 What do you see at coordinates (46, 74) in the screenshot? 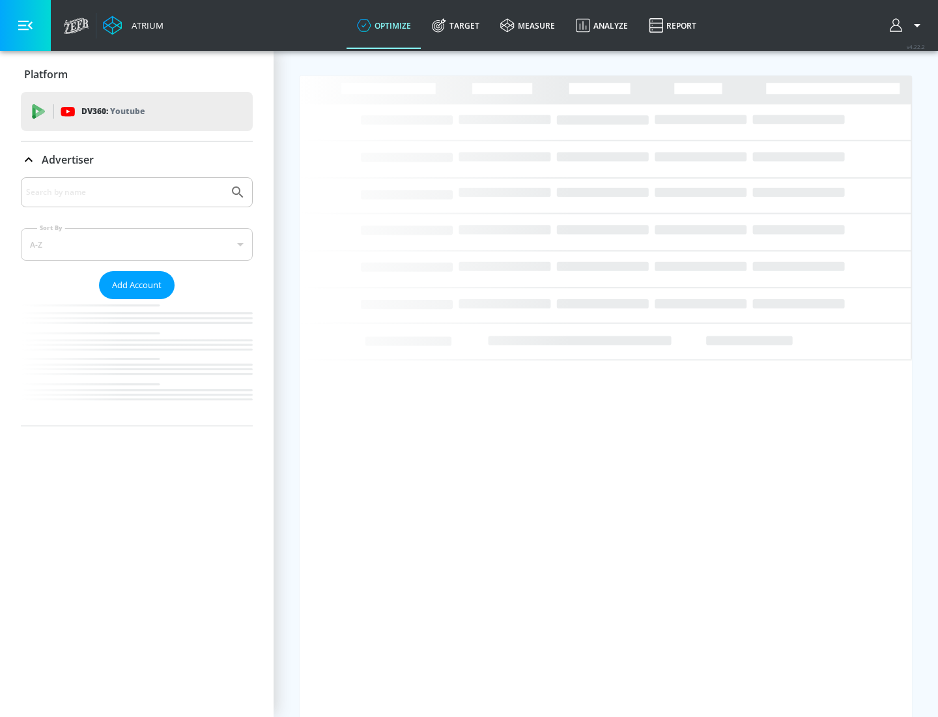
I see `p: Platform` at bounding box center [46, 74].